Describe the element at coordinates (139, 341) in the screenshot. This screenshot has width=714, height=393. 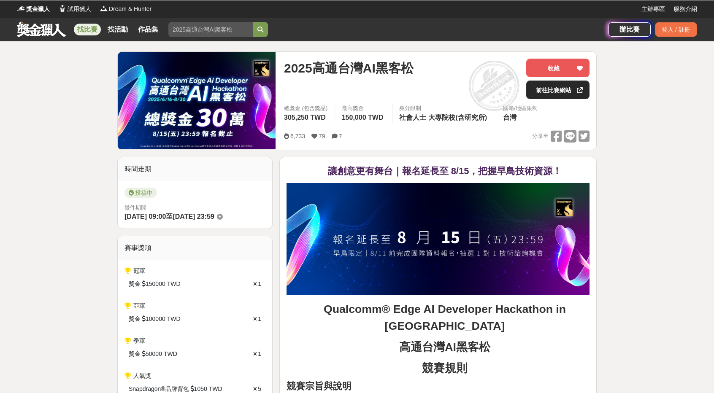
I see `span: 季軍` at that location.